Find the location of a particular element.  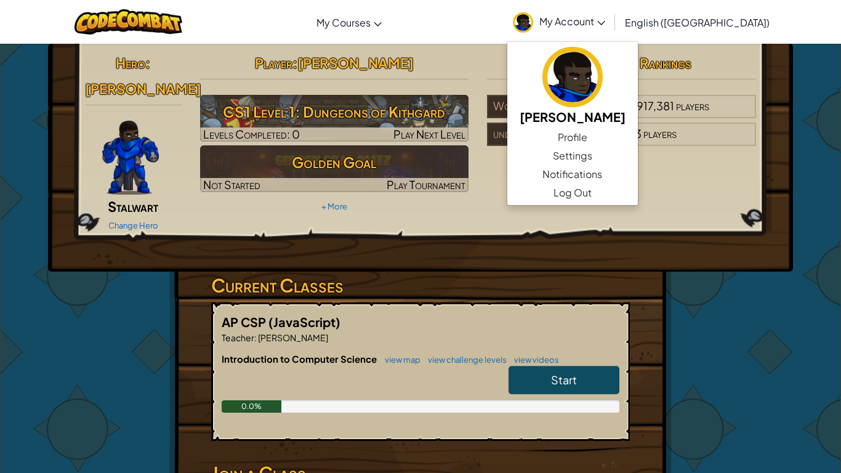

div: World is located at coordinates (554, 106).